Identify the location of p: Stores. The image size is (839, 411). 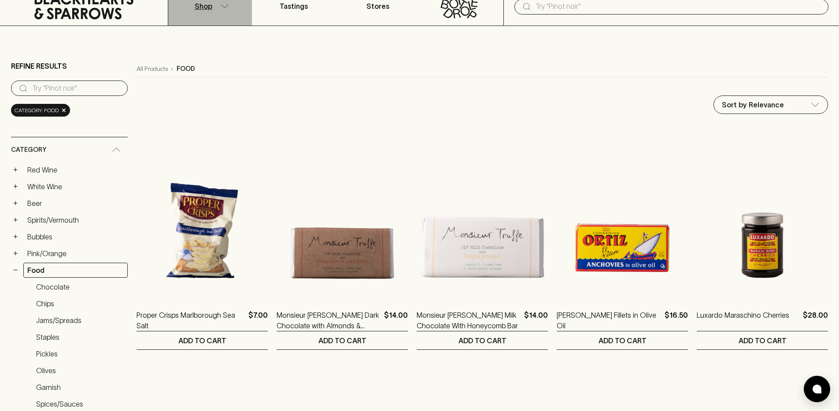
(378, 6).